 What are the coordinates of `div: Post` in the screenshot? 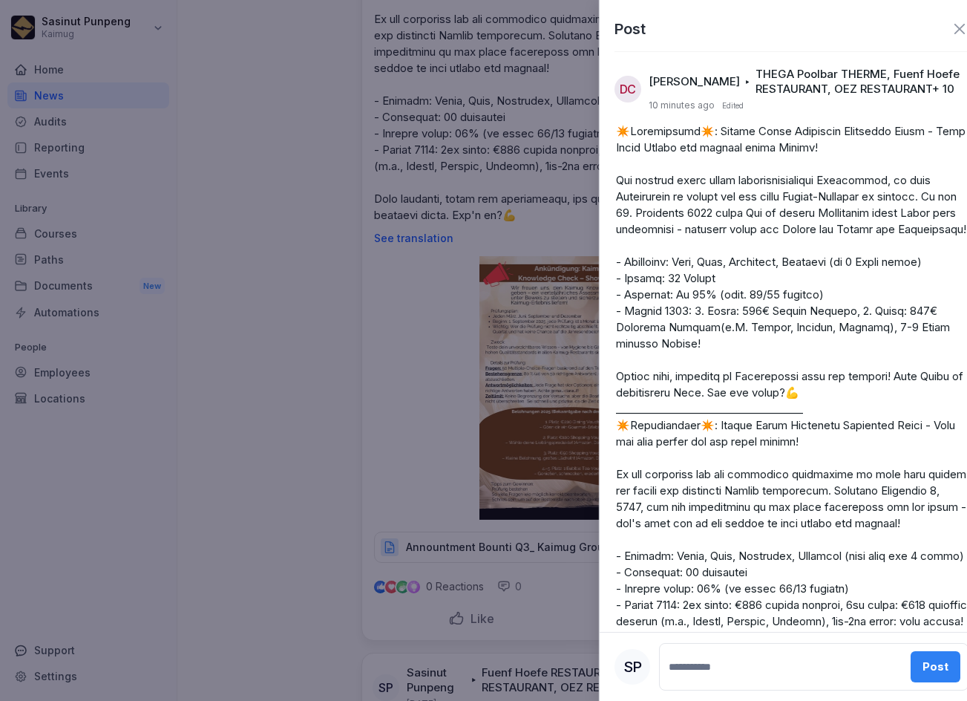 It's located at (936, 667).